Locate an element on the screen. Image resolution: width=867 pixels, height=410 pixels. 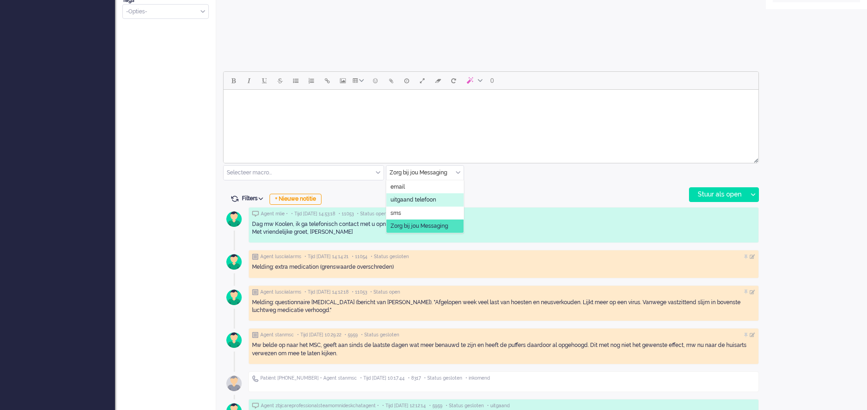
span: email is located at coordinates (397, 187).